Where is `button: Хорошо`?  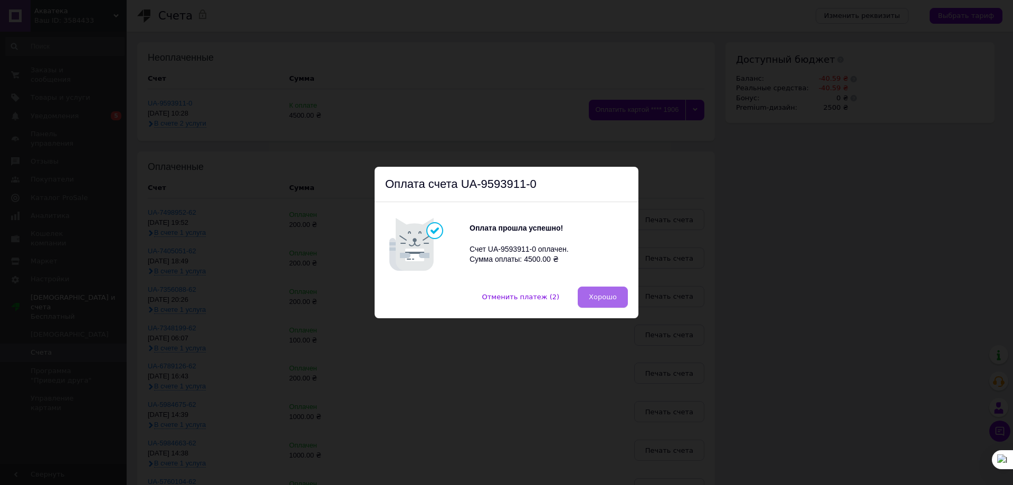 button: Хорошо is located at coordinates (603, 297).